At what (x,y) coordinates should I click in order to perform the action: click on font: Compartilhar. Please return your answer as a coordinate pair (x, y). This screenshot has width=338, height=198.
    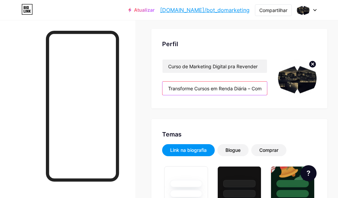
    Looking at the image, I should click on (274, 10).